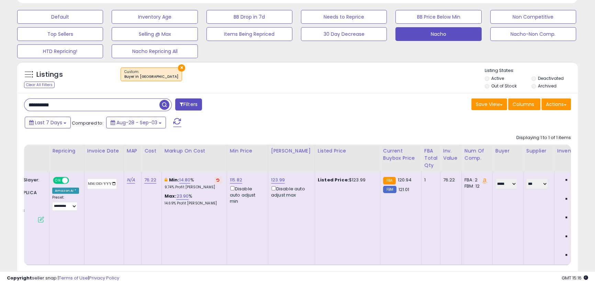  I want to click on a: Privacy Policy, so click(104, 277).